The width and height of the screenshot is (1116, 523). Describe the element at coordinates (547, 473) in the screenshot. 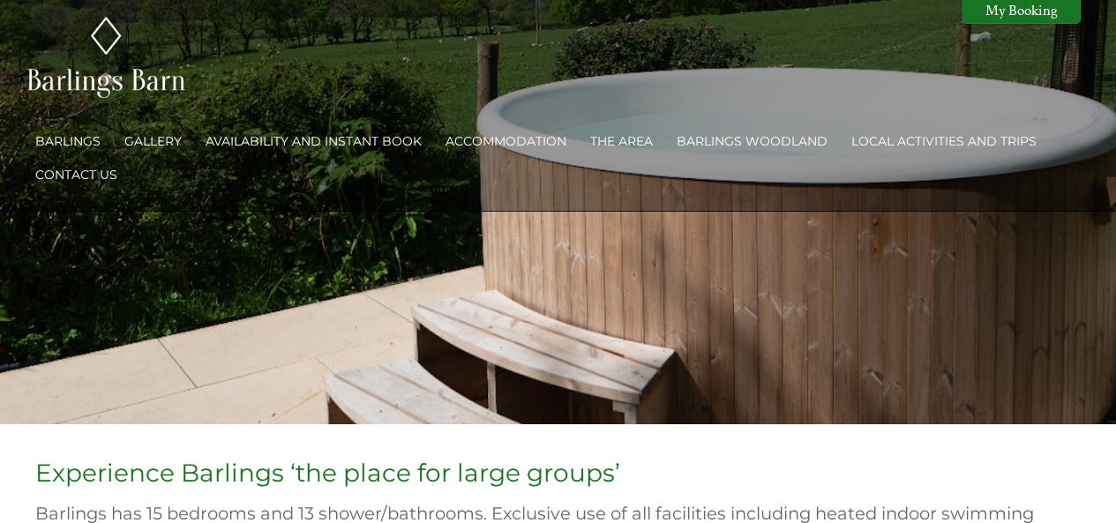

I see `h1: Experience Barlings ‘the place for large groups’` at that location.